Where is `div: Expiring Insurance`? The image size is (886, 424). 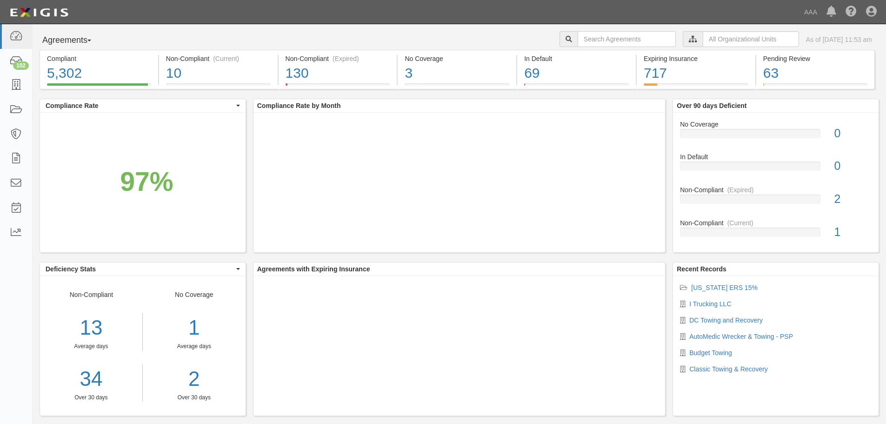 div: Expiring Insurance is located at coordinates (696, 59).